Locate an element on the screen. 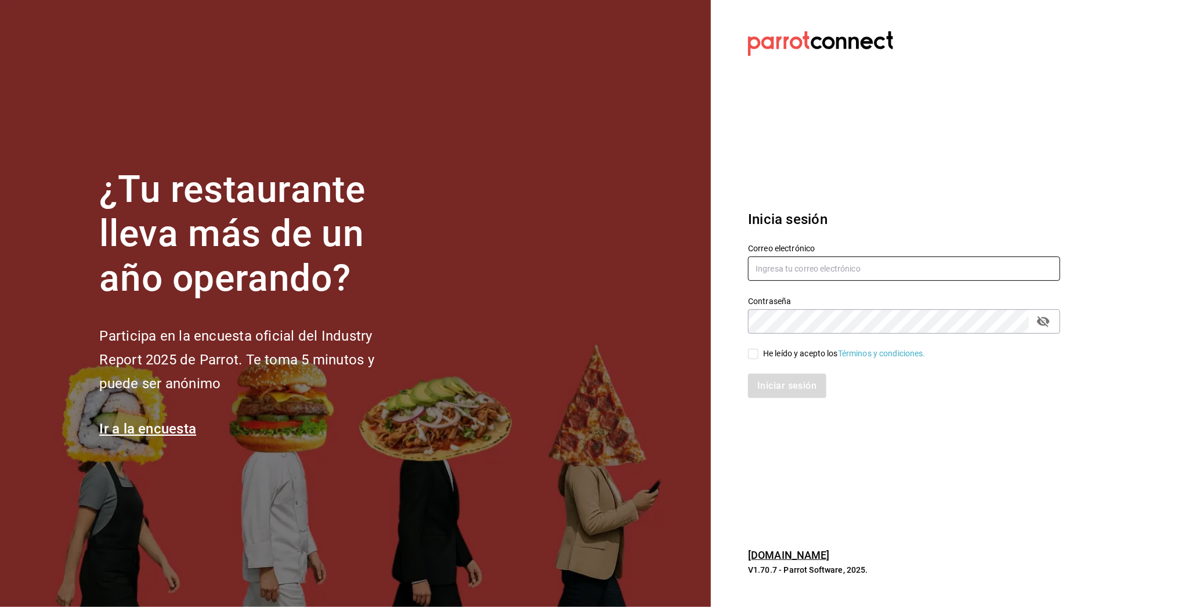 This screenshot has height=607, width=1185. input: Ingresa tu correo electrónico is located at coordinates (904, 269).